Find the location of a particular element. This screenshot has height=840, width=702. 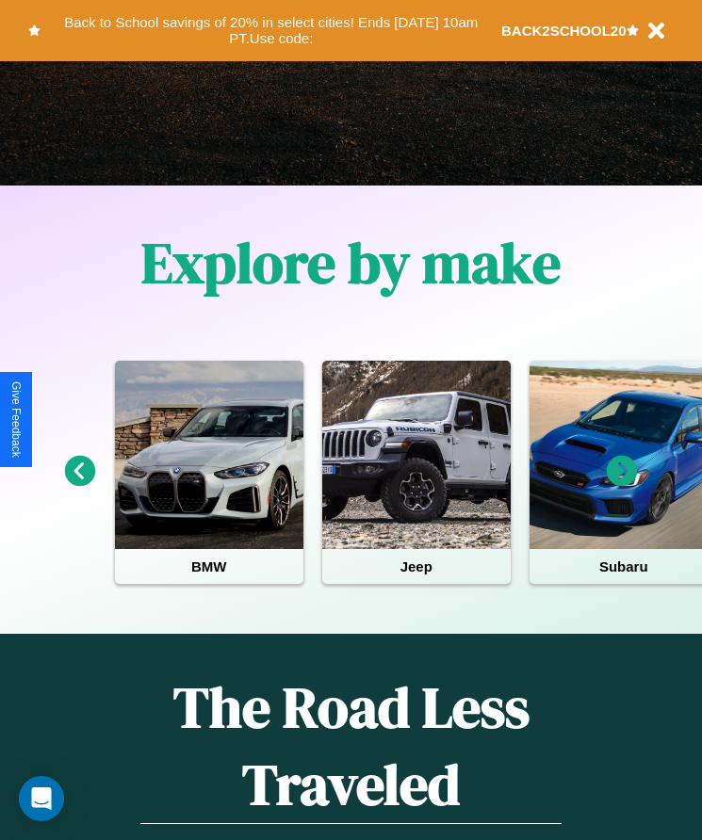

div: Open Intercom Messenger is located at coordinates (41, 799).